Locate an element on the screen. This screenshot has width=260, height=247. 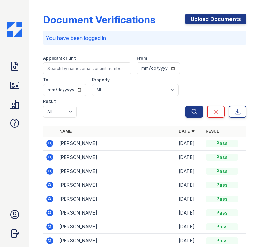
p: You have been logged in is located at coordinates (145, 38).